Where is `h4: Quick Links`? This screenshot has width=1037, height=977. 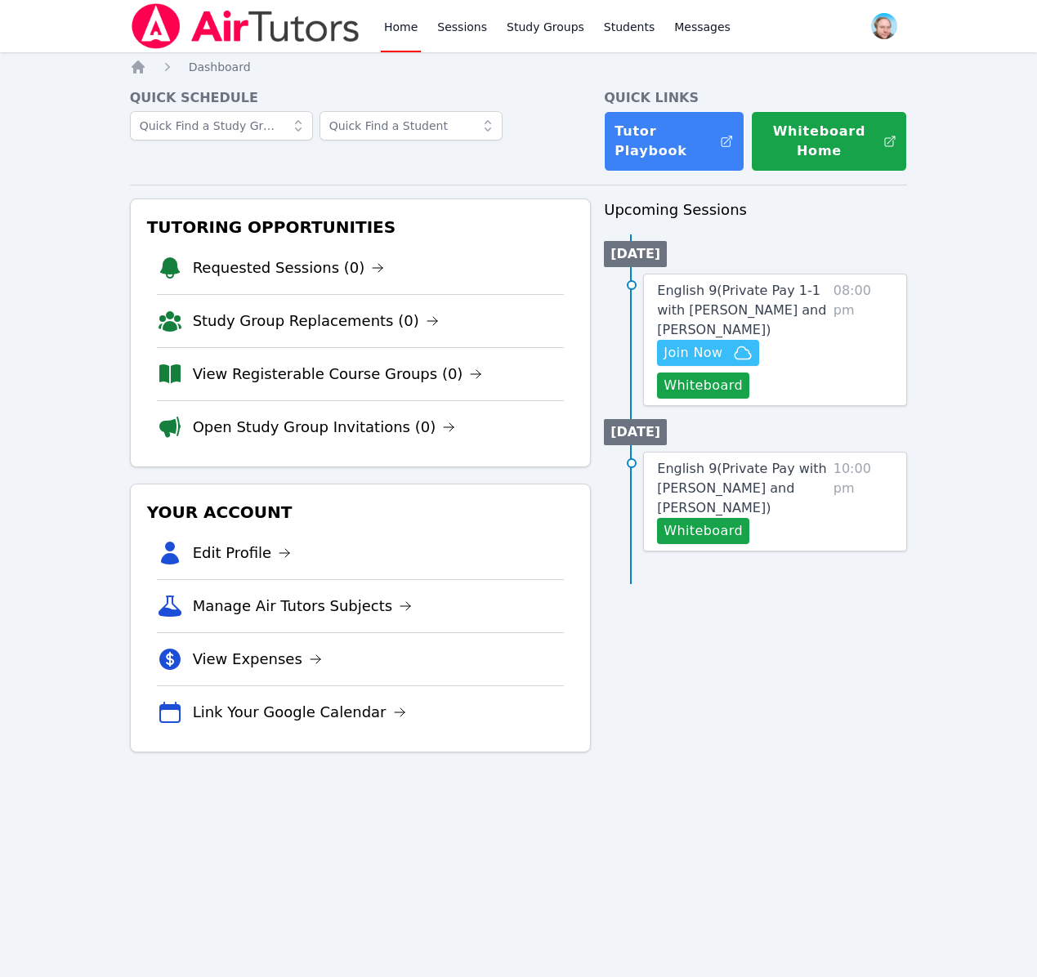 h4: Quick Links is located at coordinates (755, 98).